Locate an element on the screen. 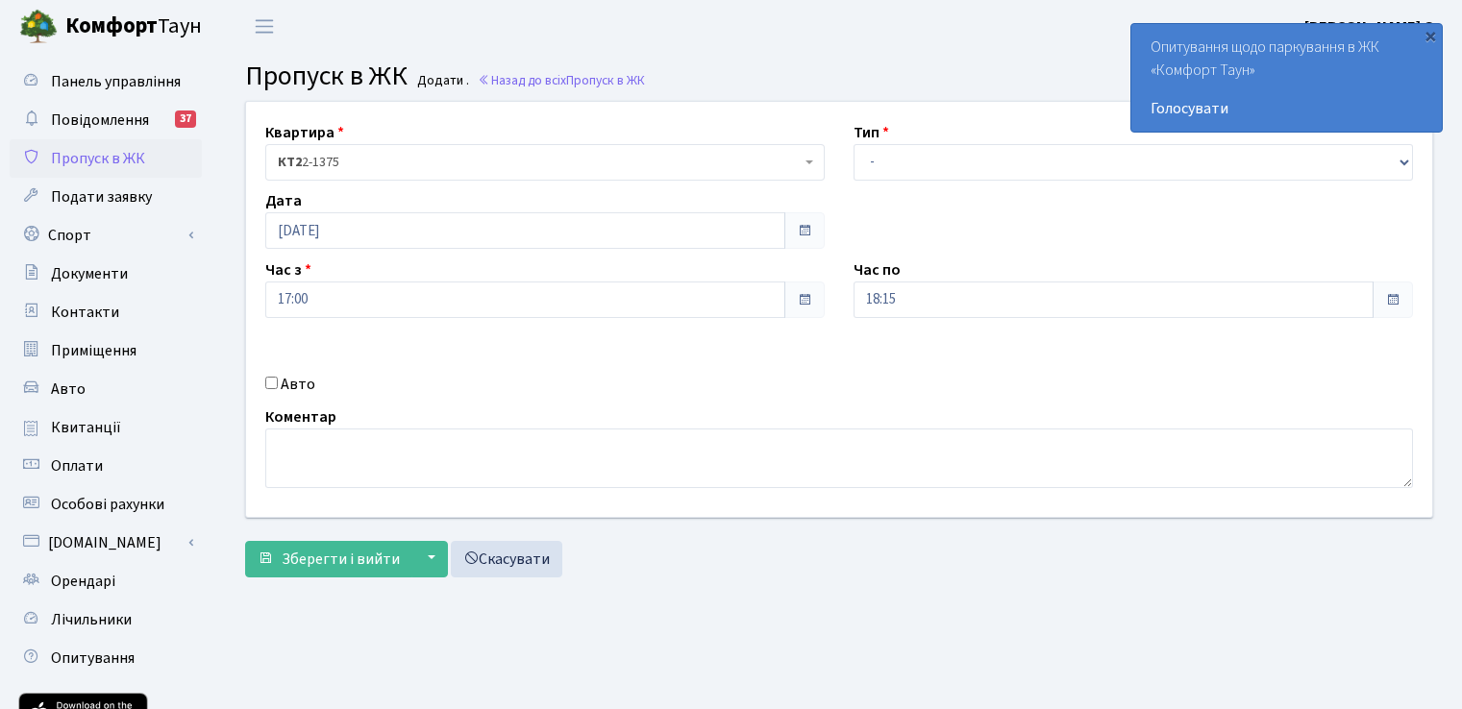  span: Документи is located at coordinates (89, 274).